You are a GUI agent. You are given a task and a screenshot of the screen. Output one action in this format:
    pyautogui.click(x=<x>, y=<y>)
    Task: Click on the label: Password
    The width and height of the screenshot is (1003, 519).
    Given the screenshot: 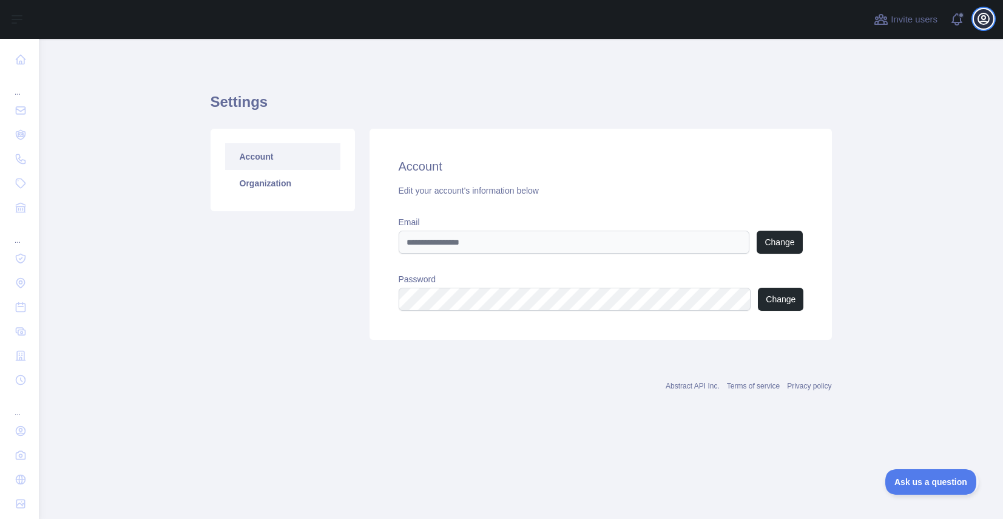 What is the action you would take?
    pyautogui.click(x=601, y=279)
    